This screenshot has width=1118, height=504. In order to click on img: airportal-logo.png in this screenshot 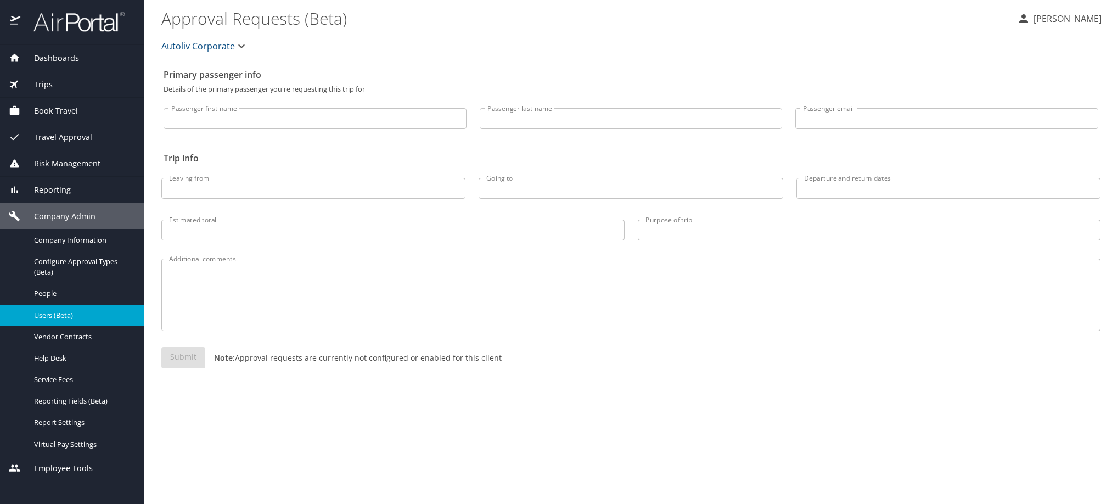, I will do `click(73, 21)`.